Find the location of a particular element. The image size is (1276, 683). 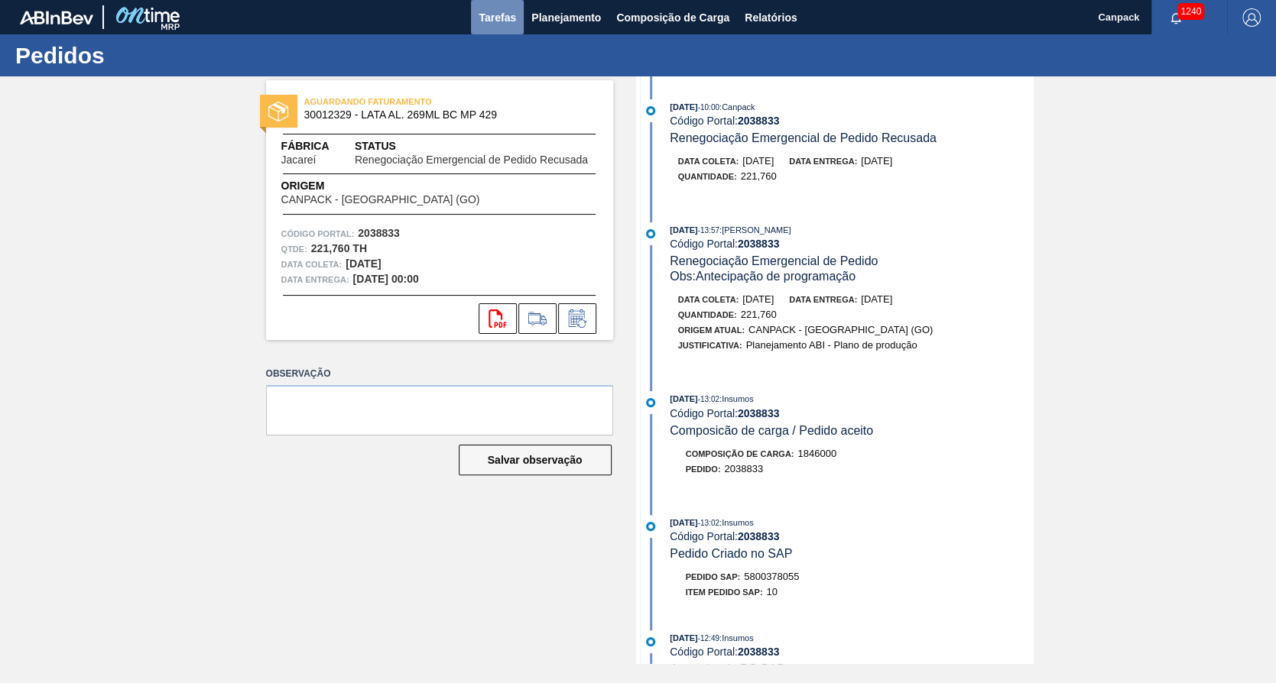

span: 2038833 is located at coordinates (743, 469).